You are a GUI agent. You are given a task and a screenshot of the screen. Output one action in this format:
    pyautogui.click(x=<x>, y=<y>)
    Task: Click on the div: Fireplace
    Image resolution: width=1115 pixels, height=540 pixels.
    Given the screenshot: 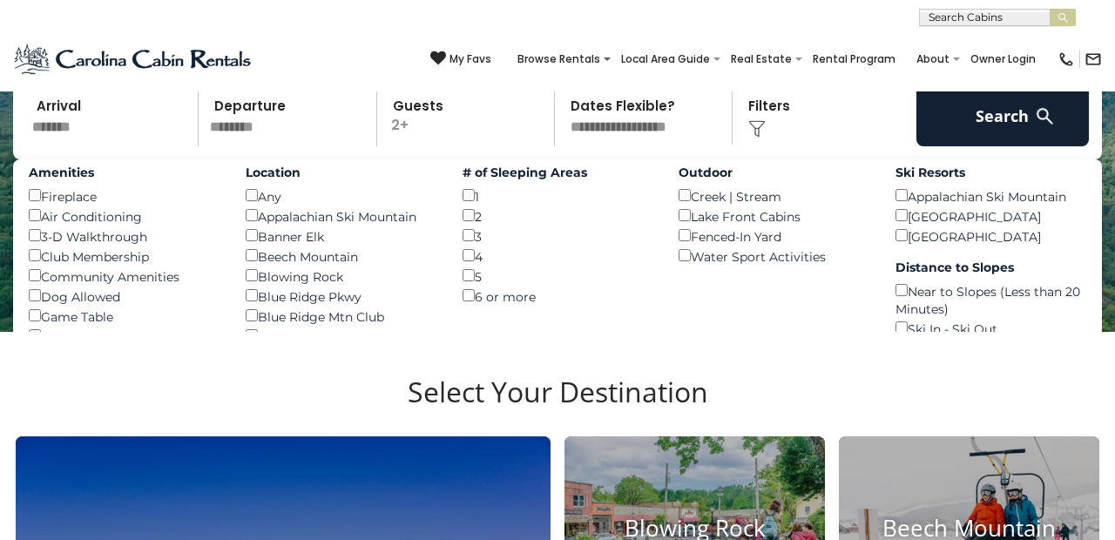 What is the action you would take?
    pyautogui.click(x=124, y=195)
    